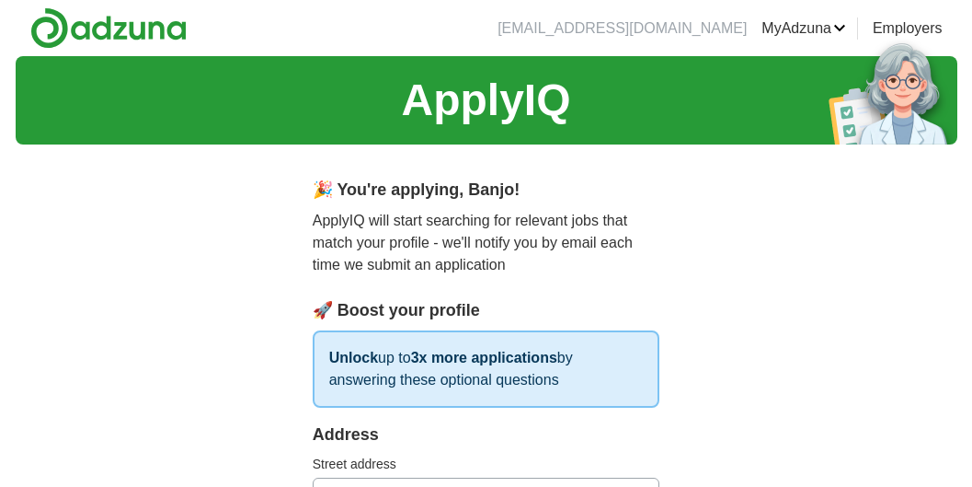  Describe the element at coordinates (804, 29) in the screenshot. I see `a: MyAdzuna` at that location.